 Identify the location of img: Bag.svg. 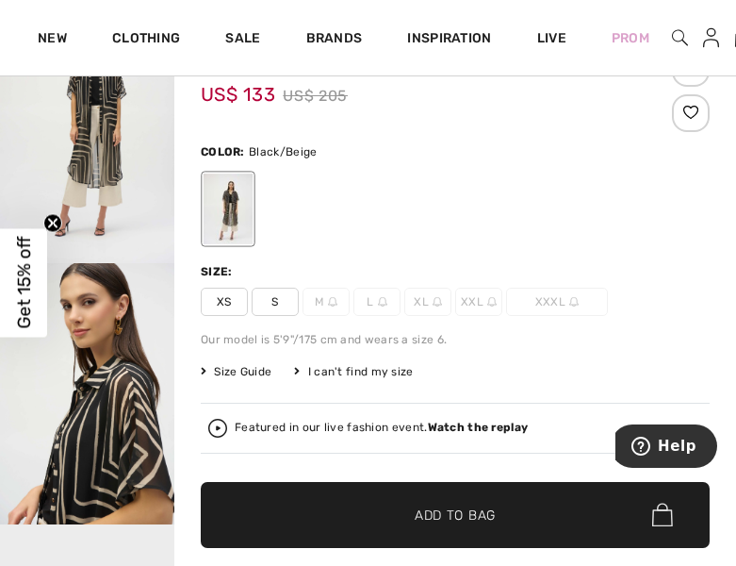
(663, 515).